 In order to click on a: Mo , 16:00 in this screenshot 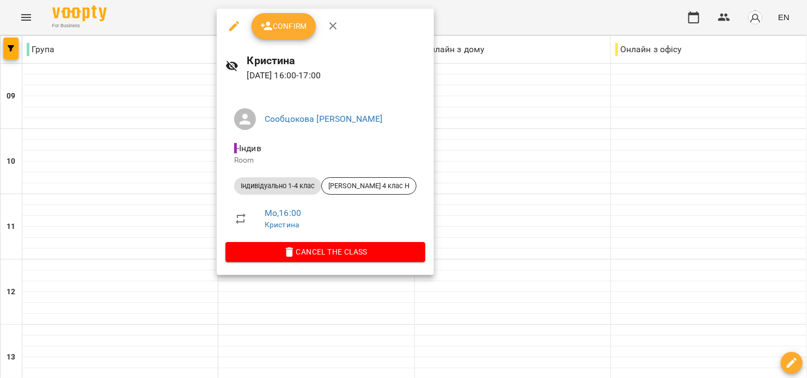, I will do `click(283, 213)`.